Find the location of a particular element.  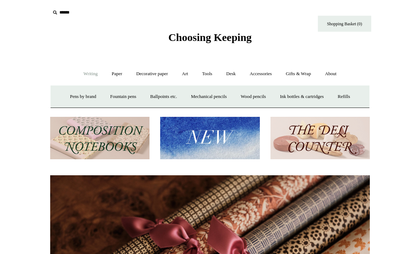

a: Gifts & Wrap is located at coordinates (298, 74).